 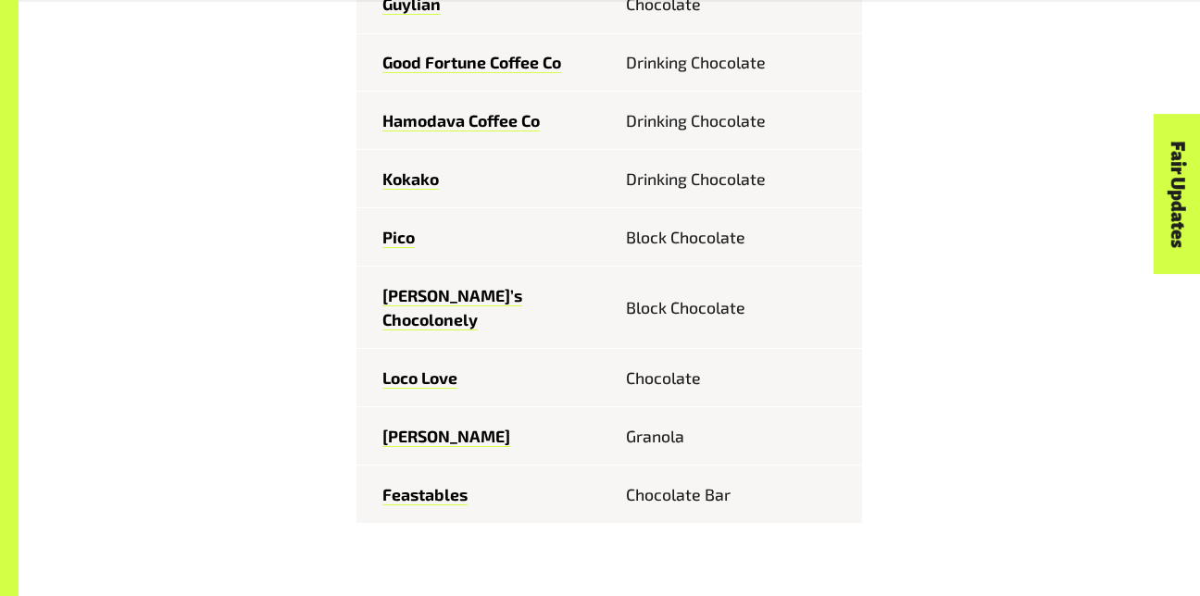 What do you see at coordinates (735, 378) in the screenshot?
I see `td: Chocolate` at bounding box center [735, 378].